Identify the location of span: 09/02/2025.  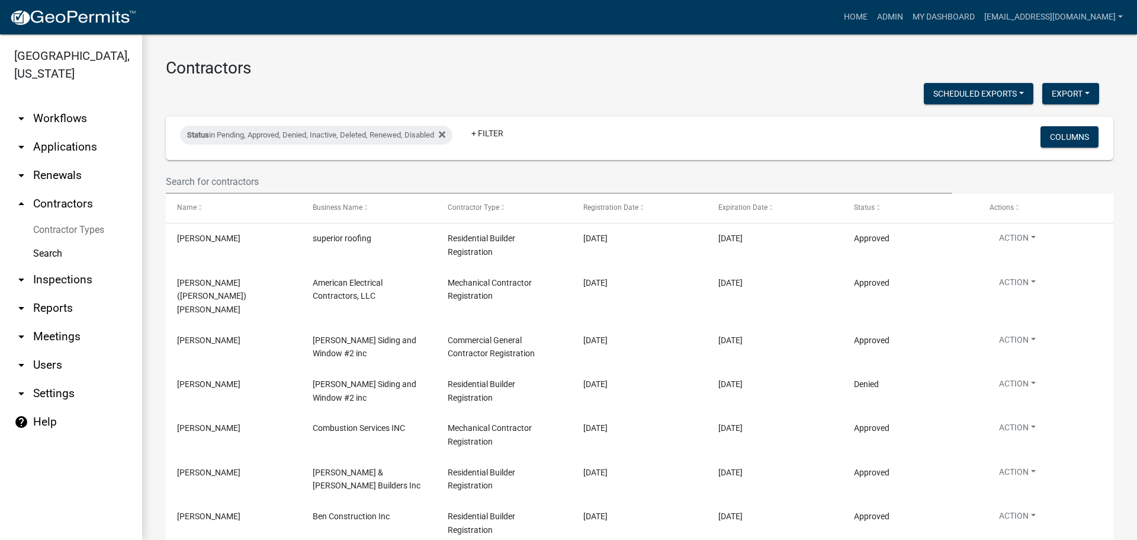
(595, 428).